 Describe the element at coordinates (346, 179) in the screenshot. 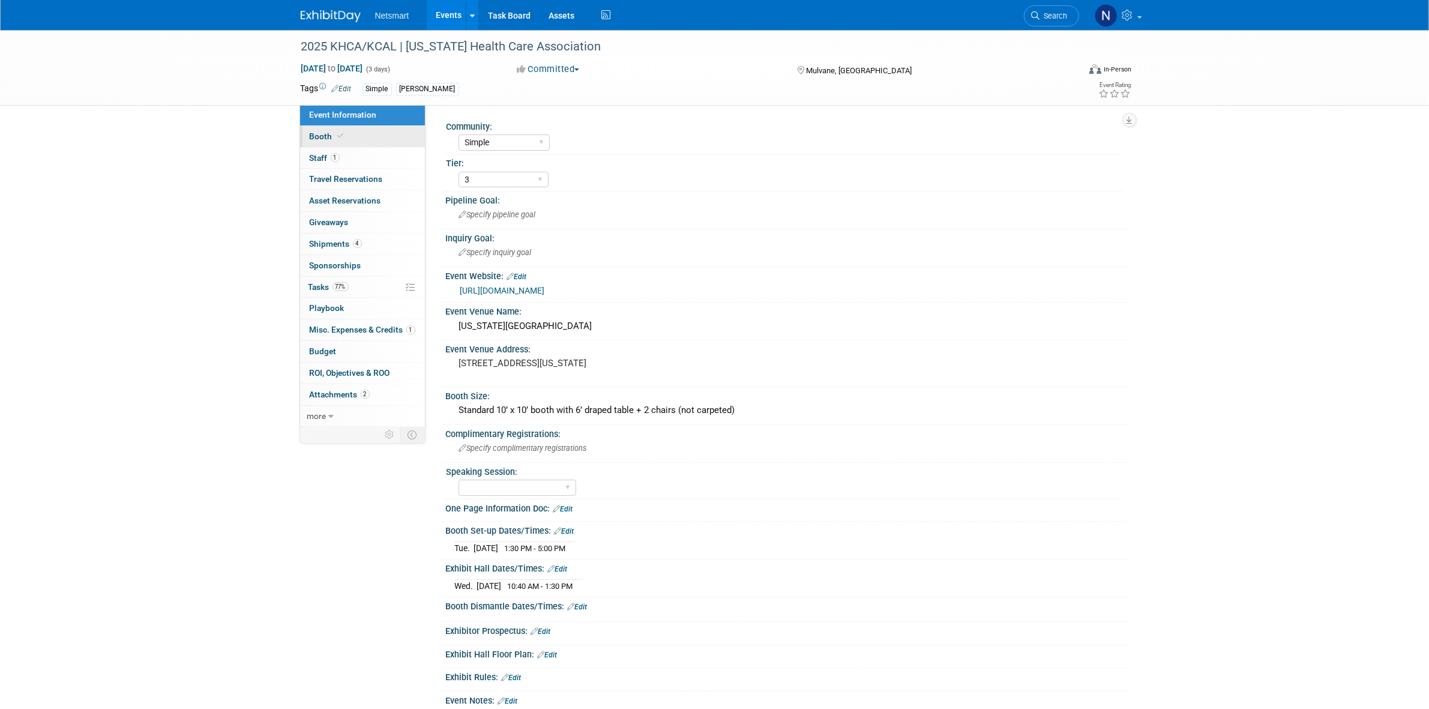

I see `span: Travel Reservations` at that location.